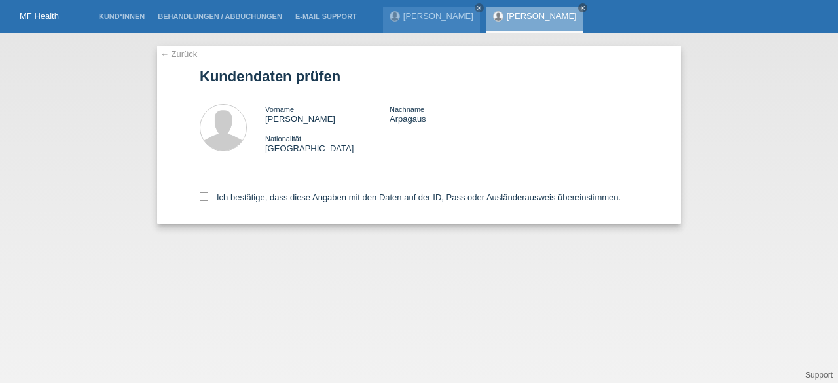  I want to click on span: Nationalität, so click(283, 139).